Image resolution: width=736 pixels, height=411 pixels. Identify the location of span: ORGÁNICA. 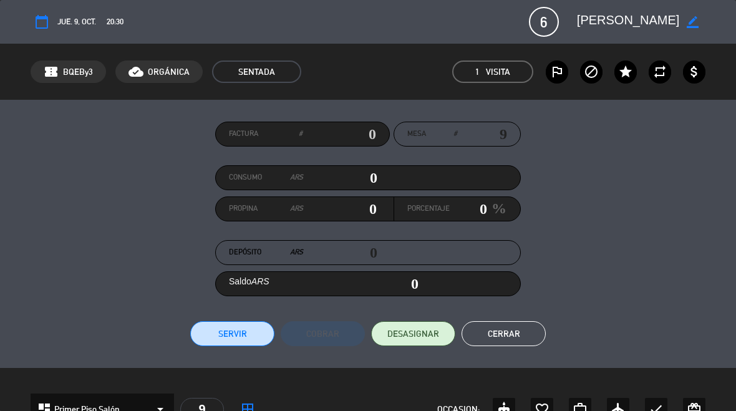
(168, 72).